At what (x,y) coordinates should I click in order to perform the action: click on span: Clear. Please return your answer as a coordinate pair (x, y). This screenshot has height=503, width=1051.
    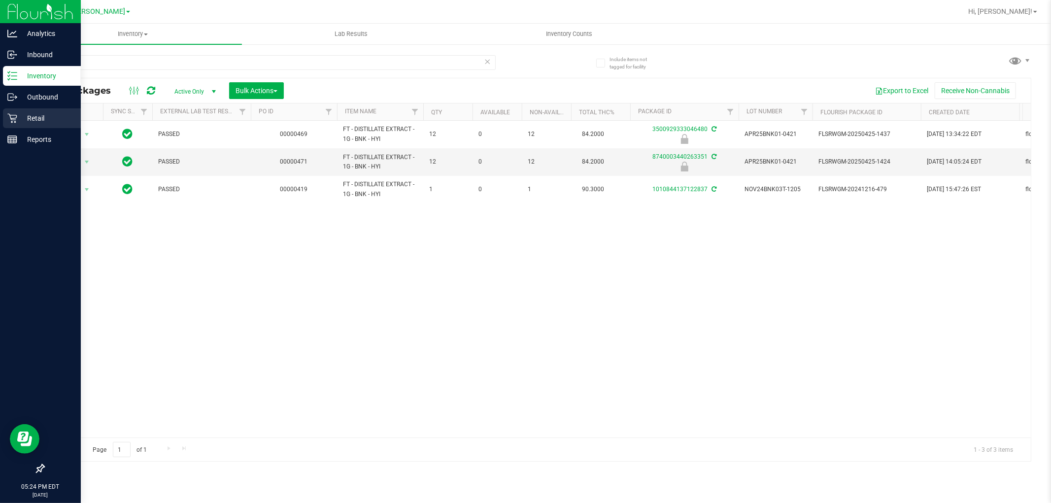
    Looking at the image, I should click on (488, 62).